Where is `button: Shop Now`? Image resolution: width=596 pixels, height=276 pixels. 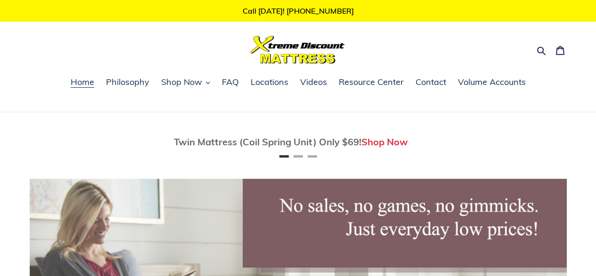
button: Shop Now is located at coordinates (186, 82).